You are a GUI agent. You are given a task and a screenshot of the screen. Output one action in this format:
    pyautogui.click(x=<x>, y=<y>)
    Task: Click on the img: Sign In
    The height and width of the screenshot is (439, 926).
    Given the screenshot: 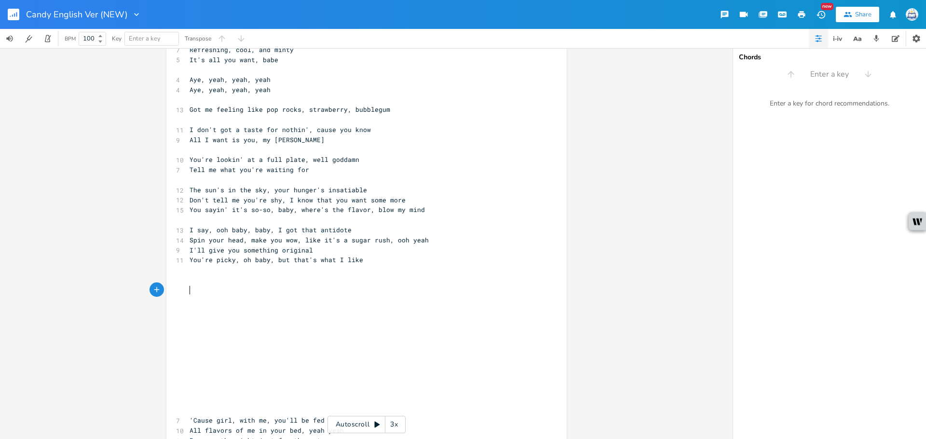 What is the action you would take?
    pyautogui.click(x=912, y=14)
    